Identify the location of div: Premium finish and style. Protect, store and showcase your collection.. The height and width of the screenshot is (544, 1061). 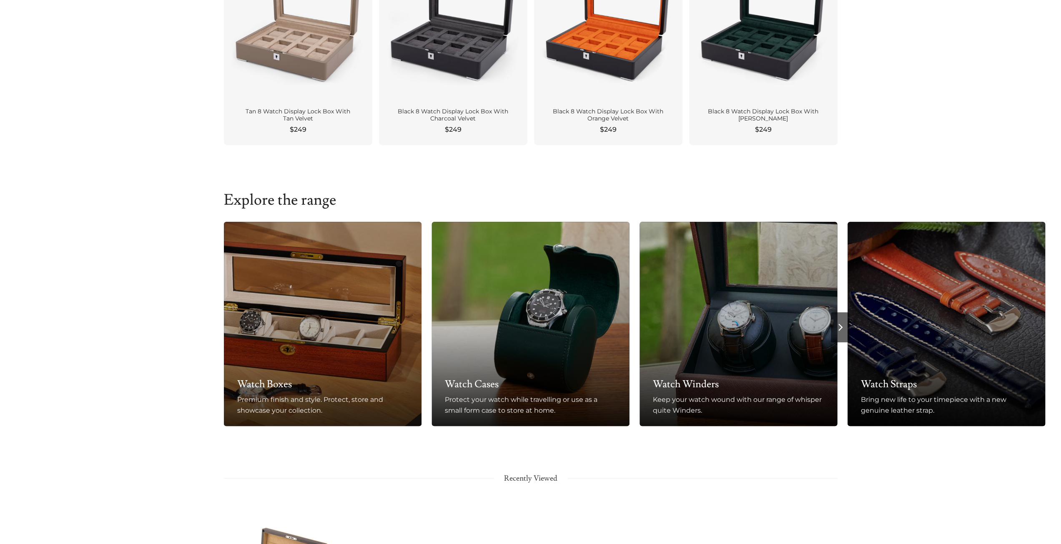
(323, 405).